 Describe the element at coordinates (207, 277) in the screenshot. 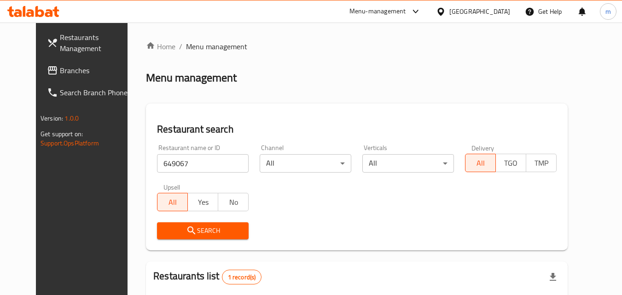

I see `h2: Restaurants list` at that location.